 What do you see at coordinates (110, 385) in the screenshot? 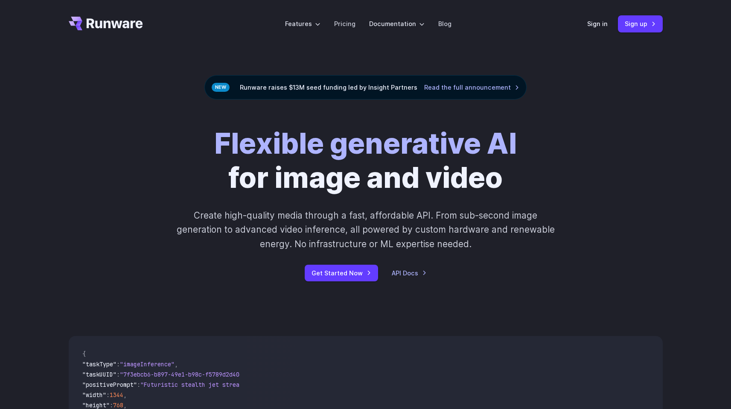
I see `span: "positivePrompt"` at bounding box center [110, 385].